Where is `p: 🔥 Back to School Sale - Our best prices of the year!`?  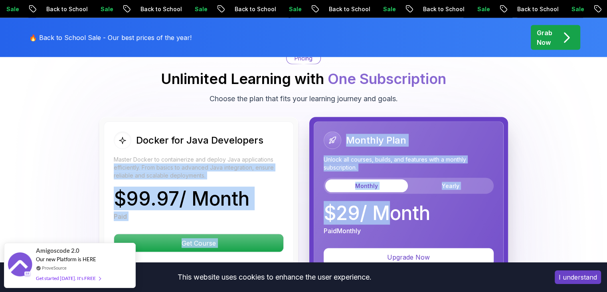
p: 🔥 Back to School Sale - Our best prices of the year! is located at coordinates (110, 38).